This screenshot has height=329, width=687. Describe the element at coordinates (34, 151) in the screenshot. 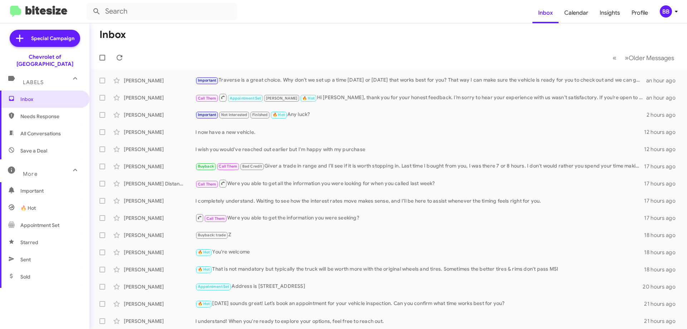

I see `span: Save a Deal` at that location.